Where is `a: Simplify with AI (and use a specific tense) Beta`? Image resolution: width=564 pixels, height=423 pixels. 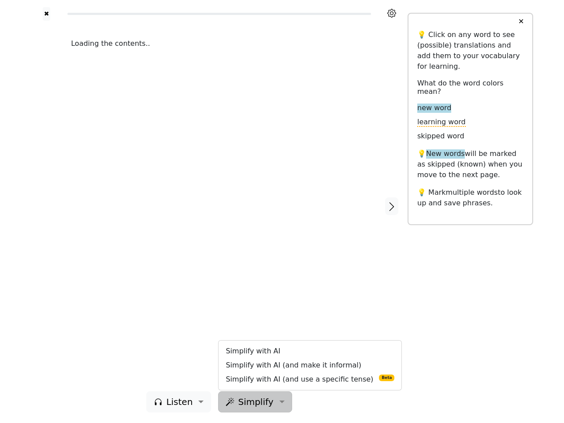
a: Simplify with AI (and use a specific tense) Beta is located at coordinates (310, 380).